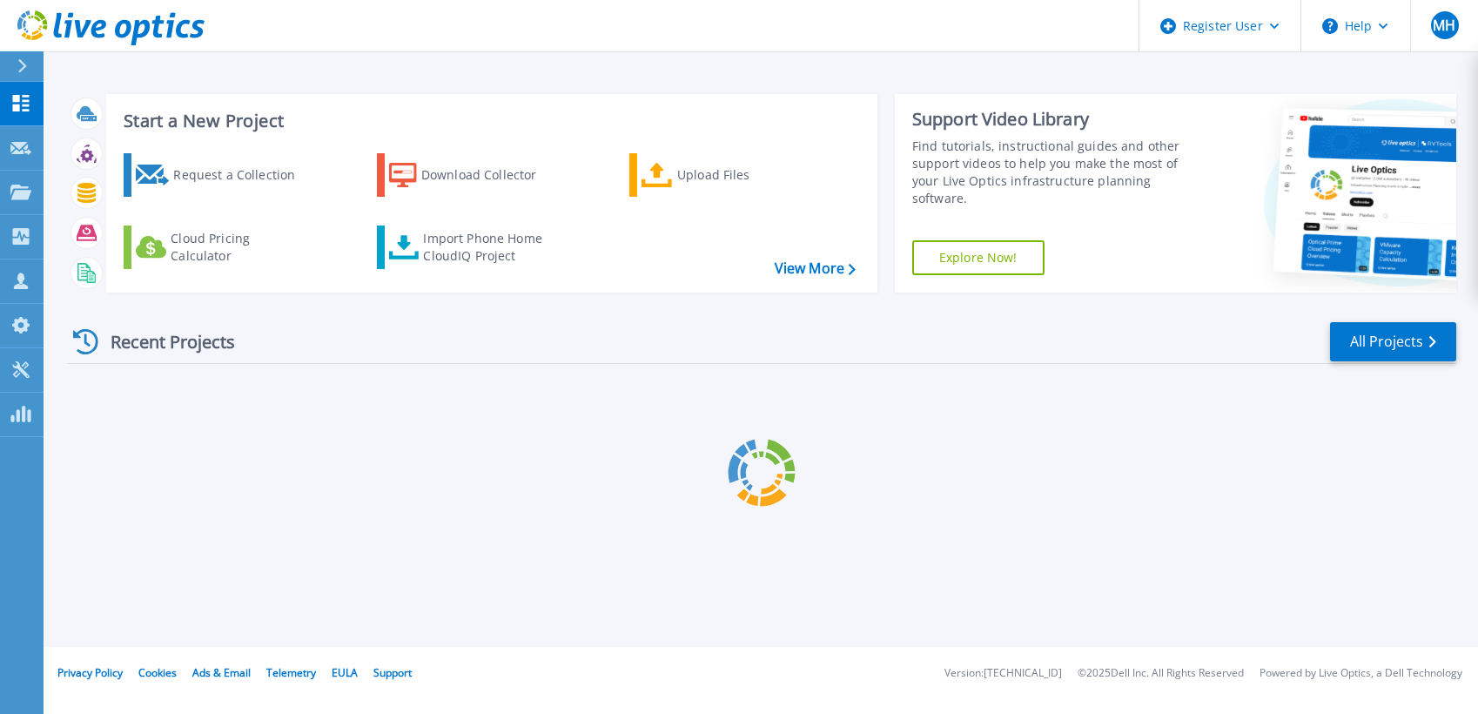  I want to click on div: Download Collector, so click(491, 175).